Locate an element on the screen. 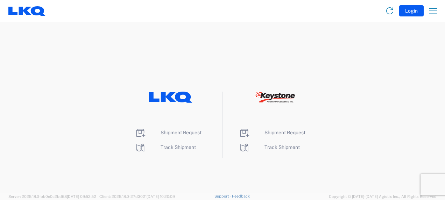 This screenshot has height=200, width=445. span: Client: 2025.18.0-27d3021 is located at coordinates (137, 197).